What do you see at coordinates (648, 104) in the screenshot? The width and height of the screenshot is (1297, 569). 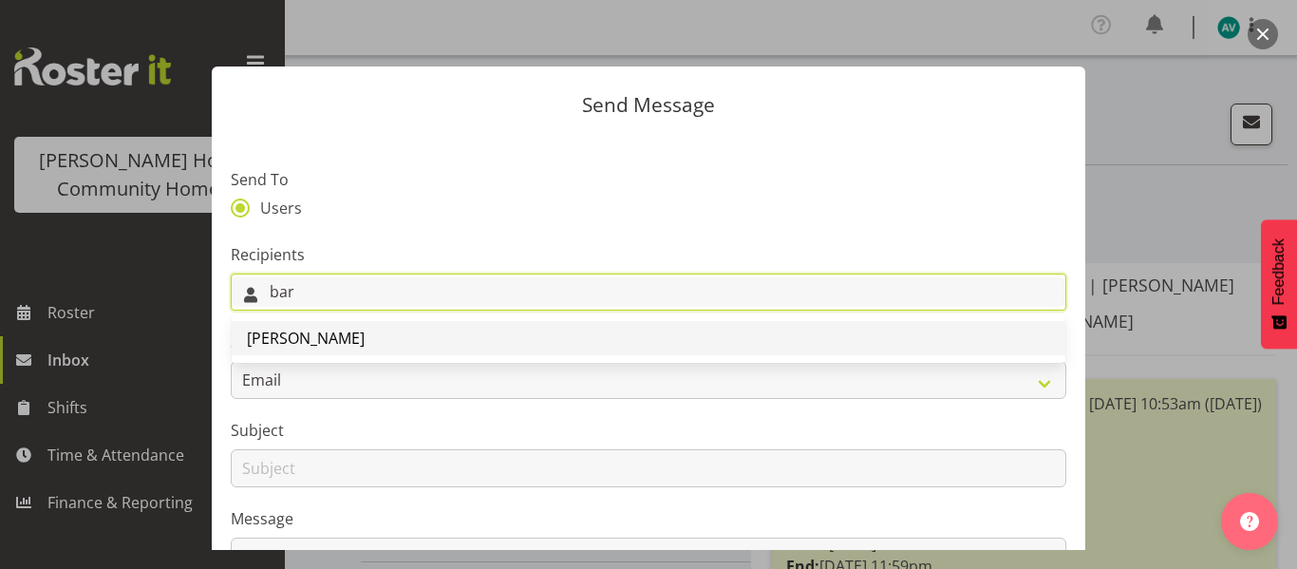 I see `p: Send Message` at bounding box center [648, 104].